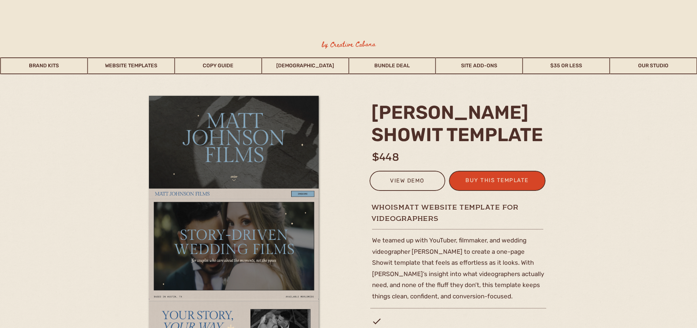 This screenshot has width=697, height=328. I want to click on a: Site Add-Ons, so click(480, 66).